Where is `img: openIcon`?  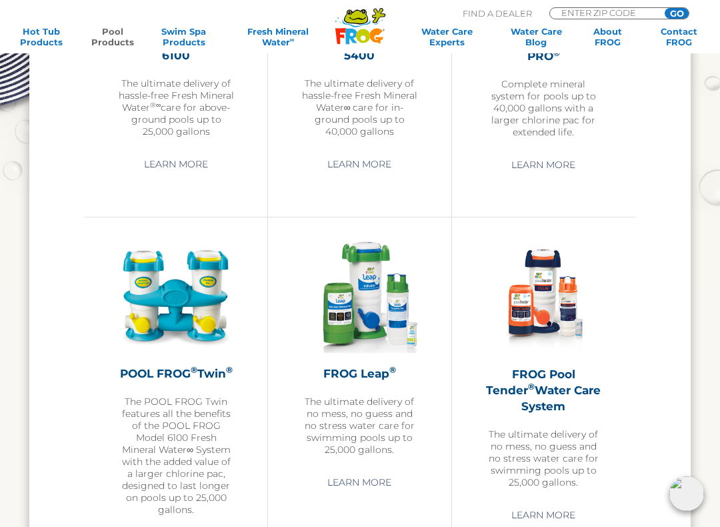
img: openIcon is located at coordinates (686, 493).